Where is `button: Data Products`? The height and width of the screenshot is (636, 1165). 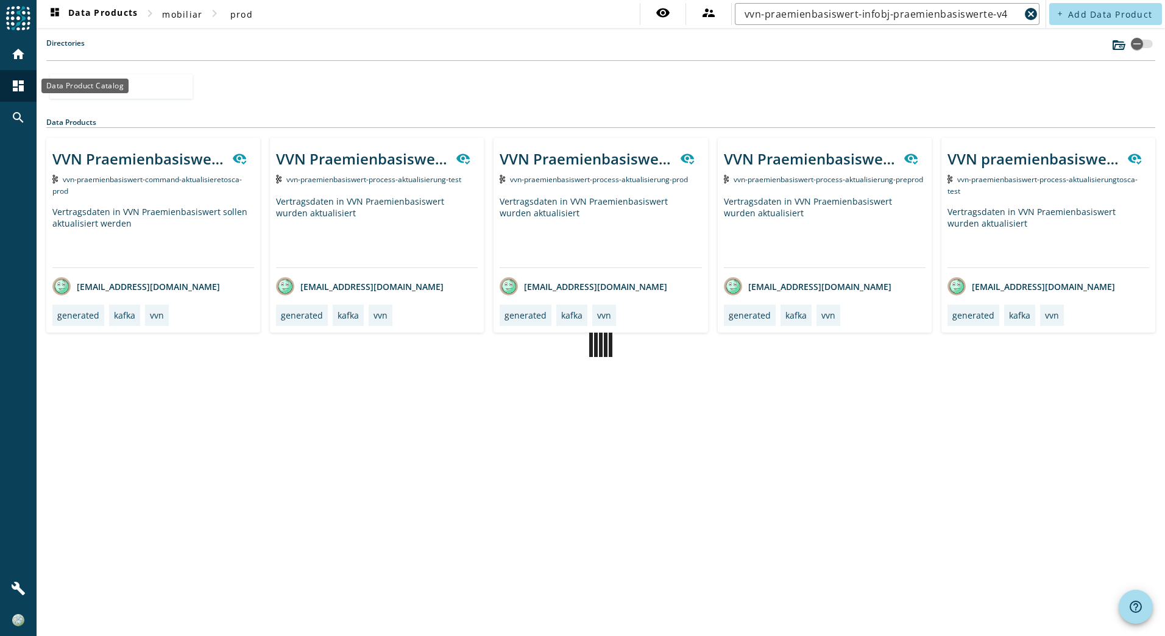 button: Data Products is located at coordinates (93, 14).